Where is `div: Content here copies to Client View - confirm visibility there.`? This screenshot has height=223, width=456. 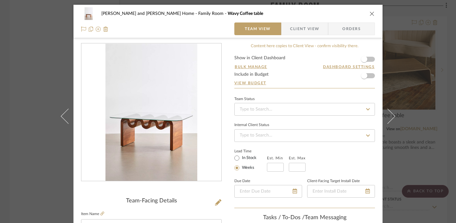 div: Content here copies to Client View - confirm visibility there. is located at coordinates (305, 46).